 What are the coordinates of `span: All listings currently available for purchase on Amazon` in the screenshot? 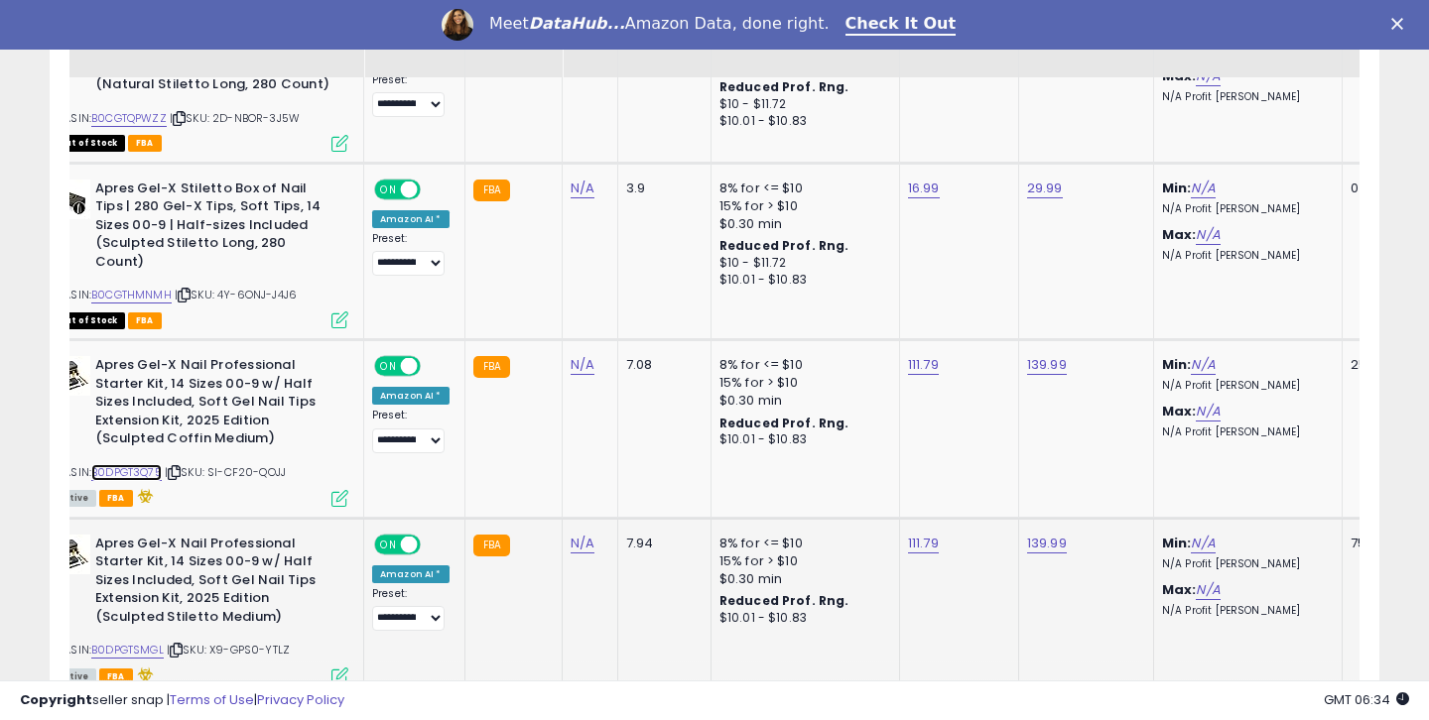 It's located at (73, 498).